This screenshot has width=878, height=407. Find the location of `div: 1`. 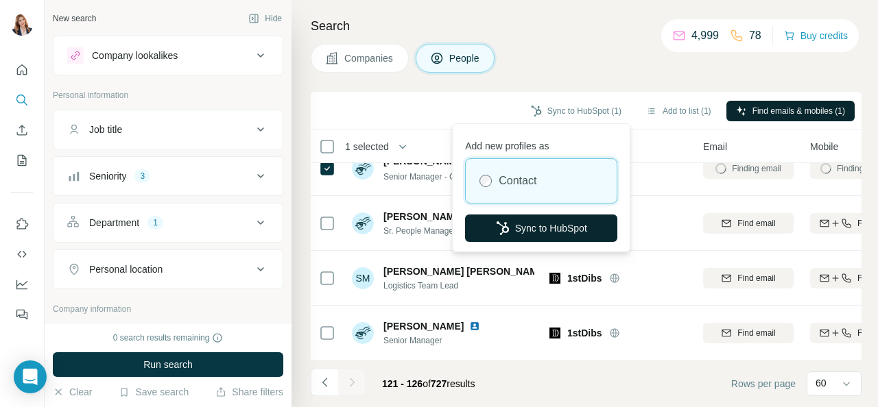

div: 1 is located at coordinates (155, 223).